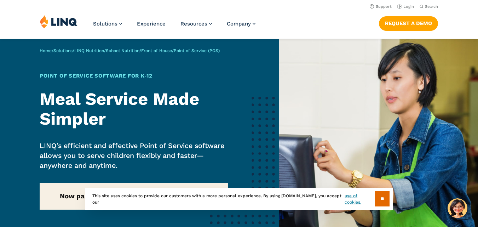  Describe the element at coordinates (458, 208) in the screenshot. I see `button: Hello, have a question? Let’s chat.` at that location.